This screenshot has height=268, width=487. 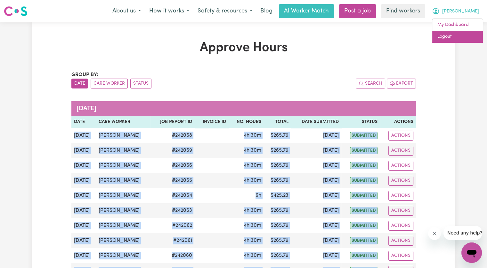 I want to click on td: # 242066, so click(x=172, y=166).